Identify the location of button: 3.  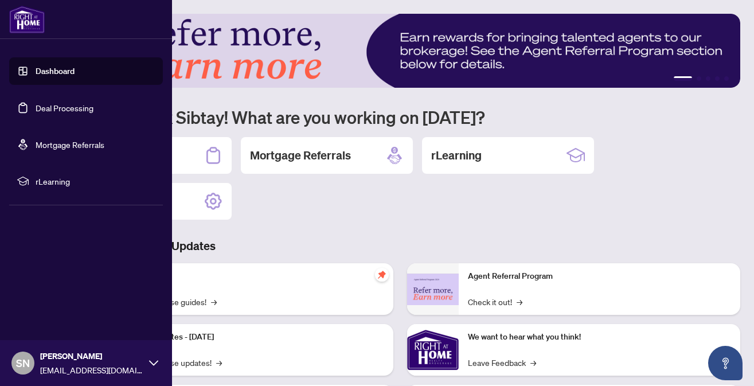
(708, 79).